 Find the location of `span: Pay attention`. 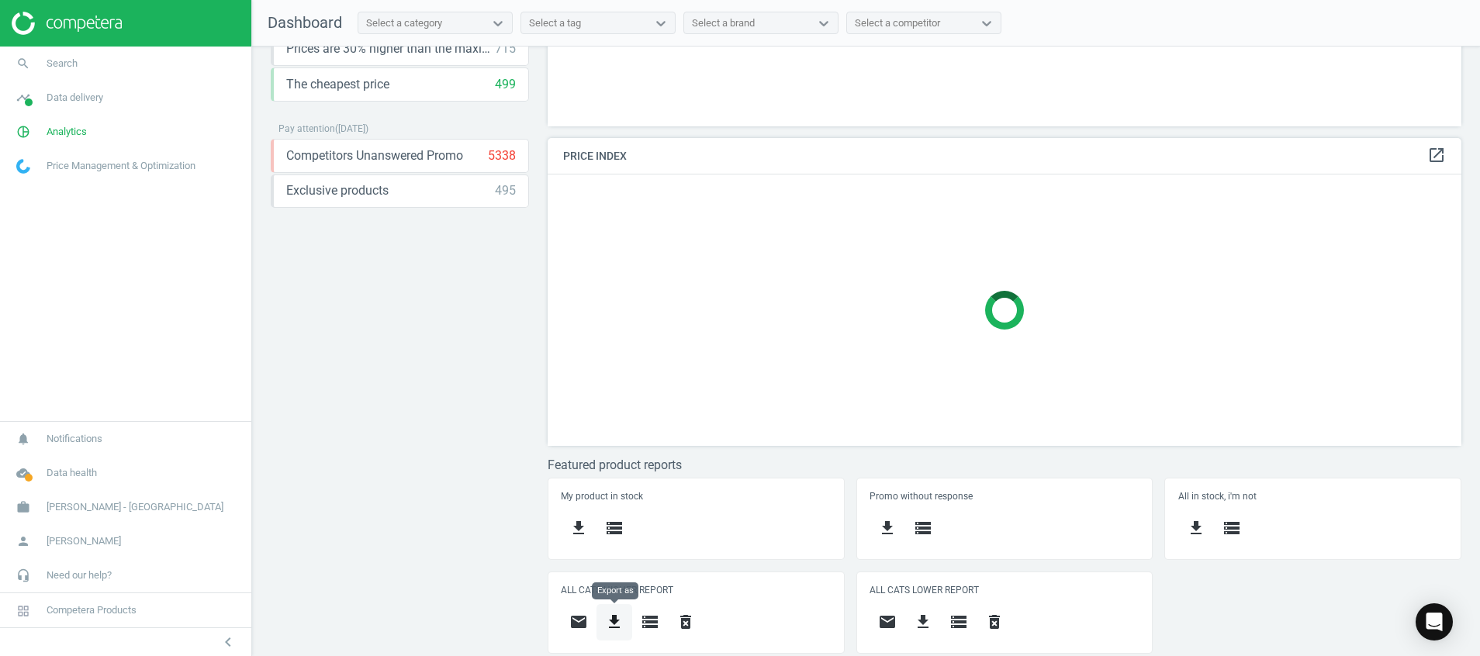

span: Pay attention is located at coordinates (306, 129).